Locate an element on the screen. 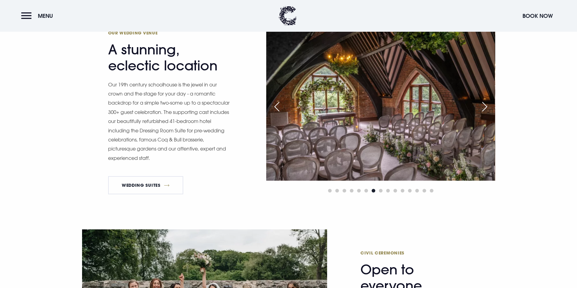 The width and height of the screenshot is (577, 288). span: Our Wedding Venue is located at coordinates (167, 33).